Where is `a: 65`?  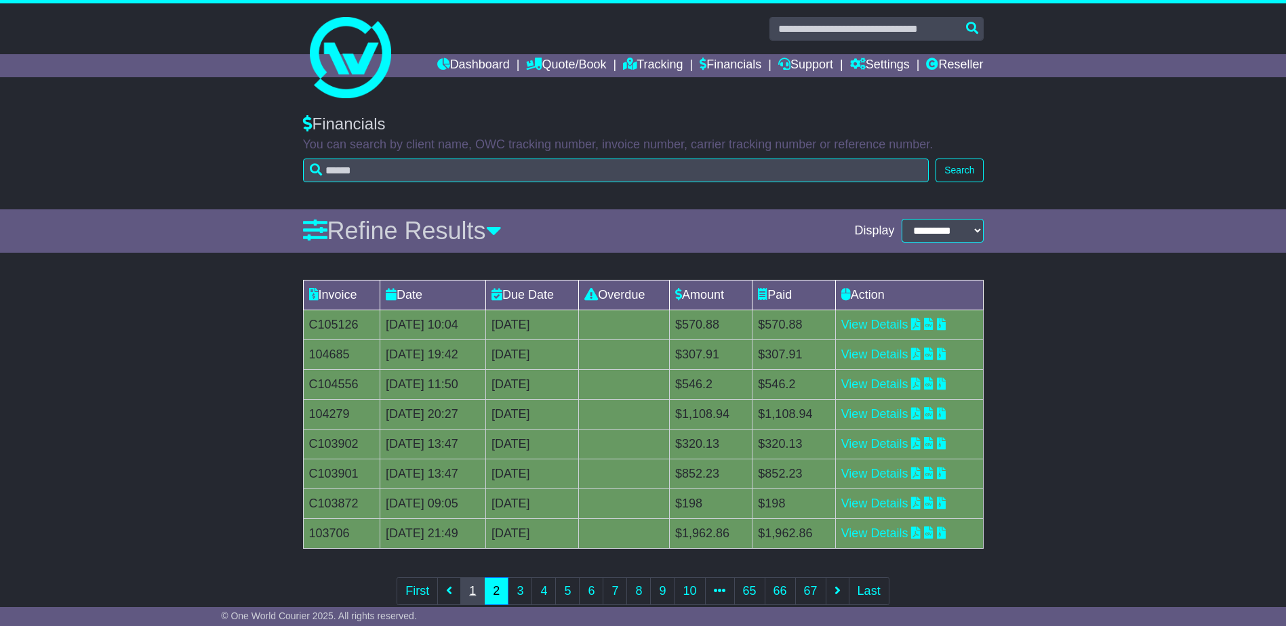
a: 65 is located at coordinates (750, 591).